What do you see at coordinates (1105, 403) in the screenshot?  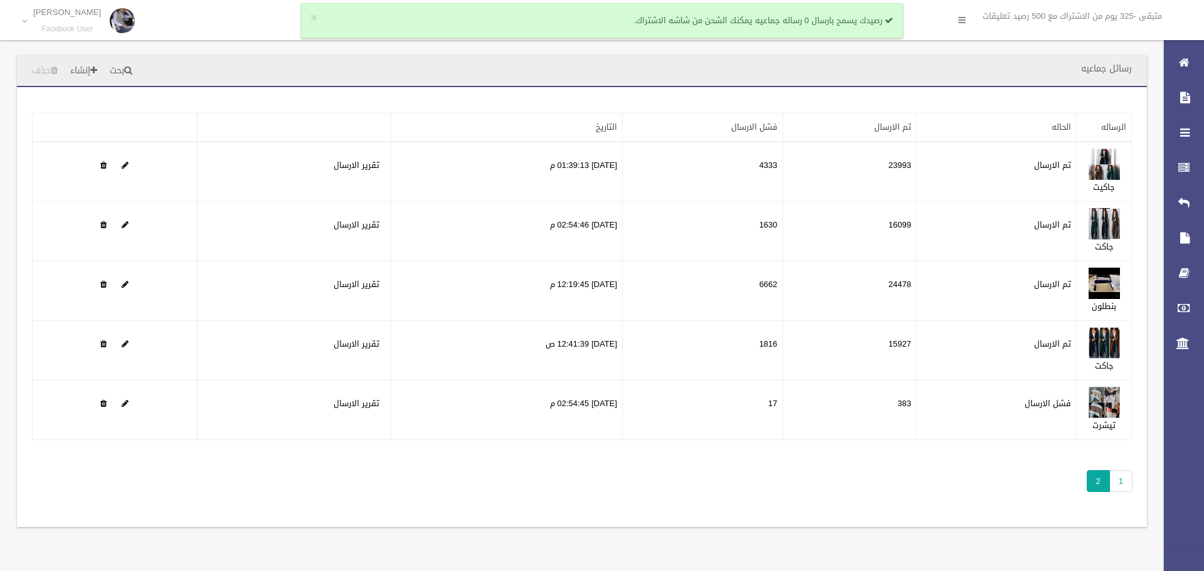 I see `img: 638912888023358996.jpeg` at bounding box center [1105, 403].